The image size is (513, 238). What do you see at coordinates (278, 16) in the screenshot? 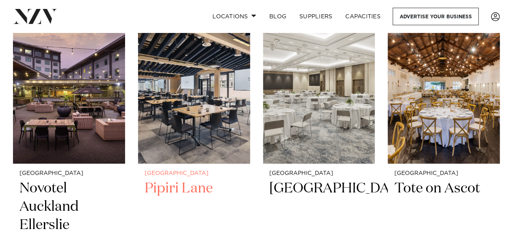
I see `a: BLOG` at bounding box center [278, 16].